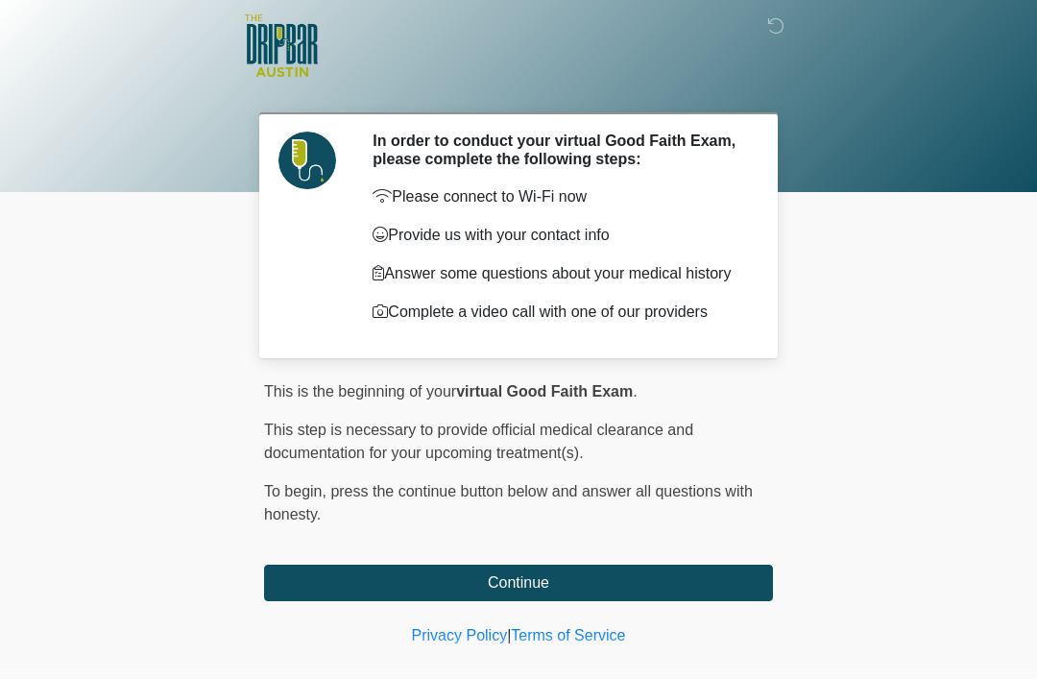 This screenshot has width=1037, height=679. What do you see at coordinates (281, 45) in the screenshot?
I see `img: The DRIPBaR - Austin The Domain Logo` at bounding box center [281, 45].